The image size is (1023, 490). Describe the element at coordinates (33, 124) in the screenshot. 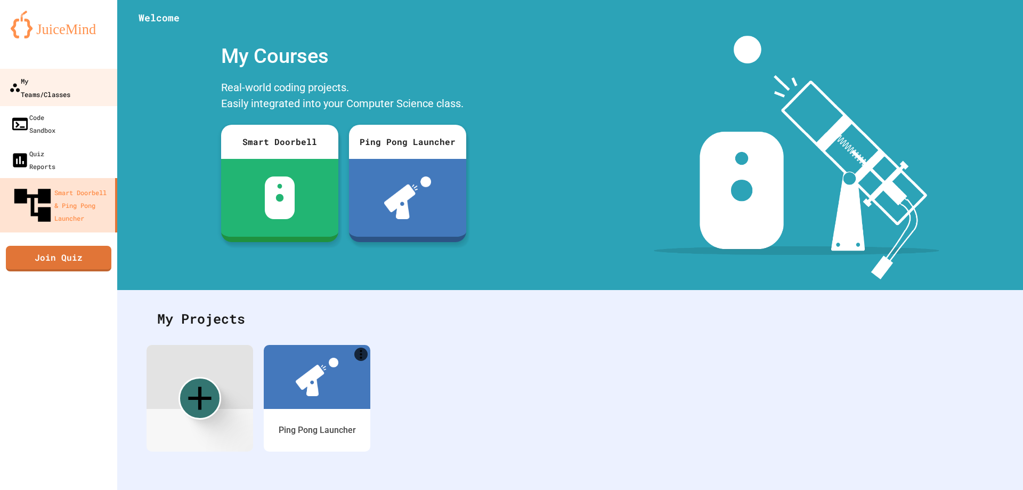

I see `div: Code Sandbox` at that location.